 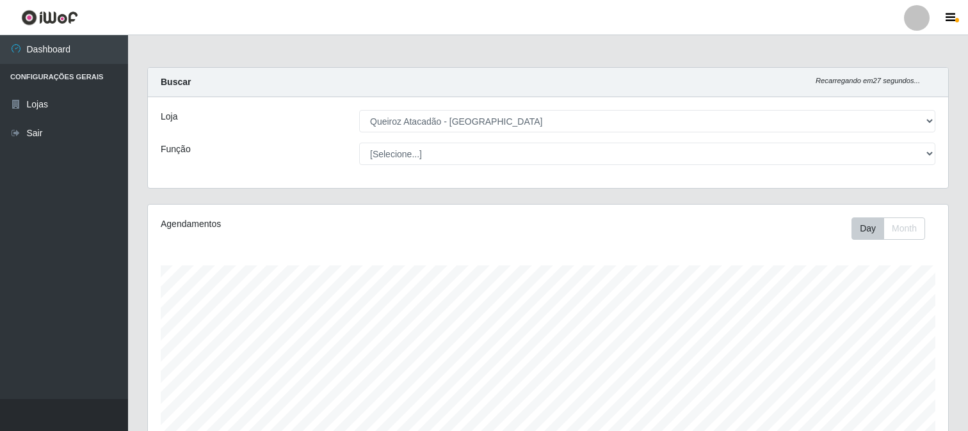 I want to click on label: Loja, so click(x=169, y=116).